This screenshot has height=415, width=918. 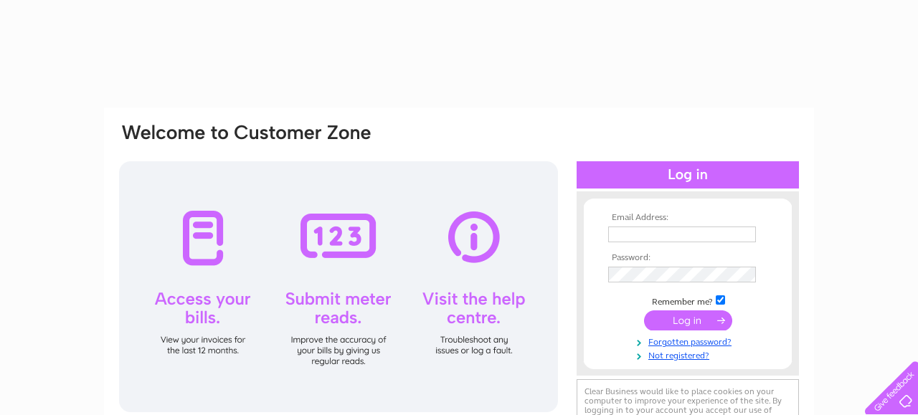 I want to click on th: Password:, so click(x=688, y=258).